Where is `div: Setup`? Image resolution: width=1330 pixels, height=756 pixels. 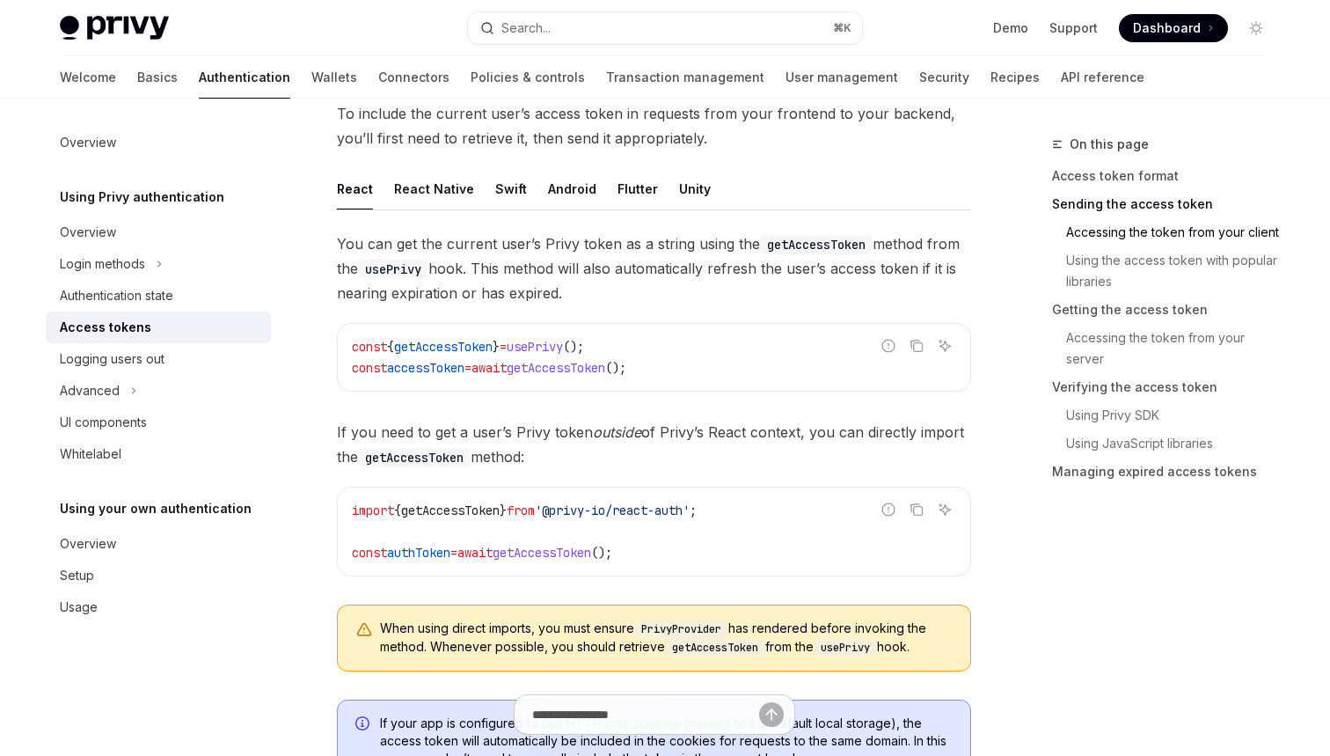
div: Setup is located at coordinates (77, 575).